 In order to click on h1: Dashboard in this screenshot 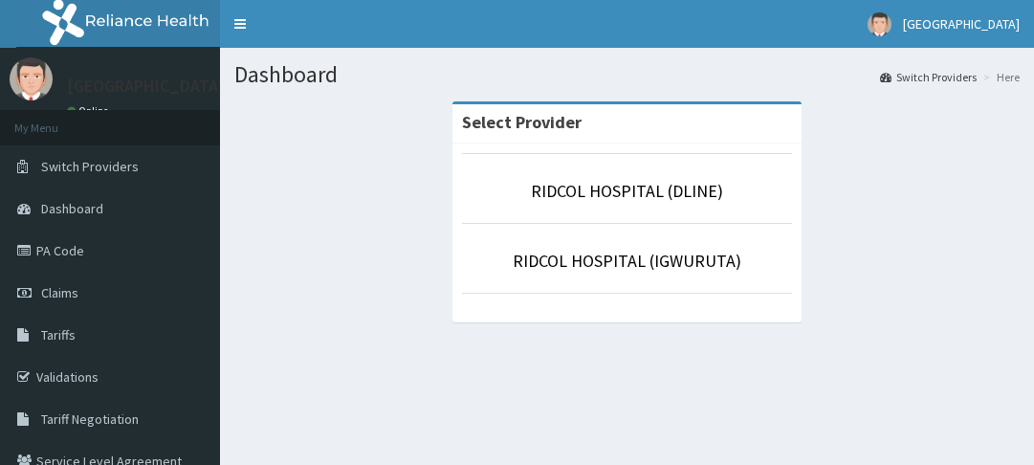, I will do `click(627, 75)`.